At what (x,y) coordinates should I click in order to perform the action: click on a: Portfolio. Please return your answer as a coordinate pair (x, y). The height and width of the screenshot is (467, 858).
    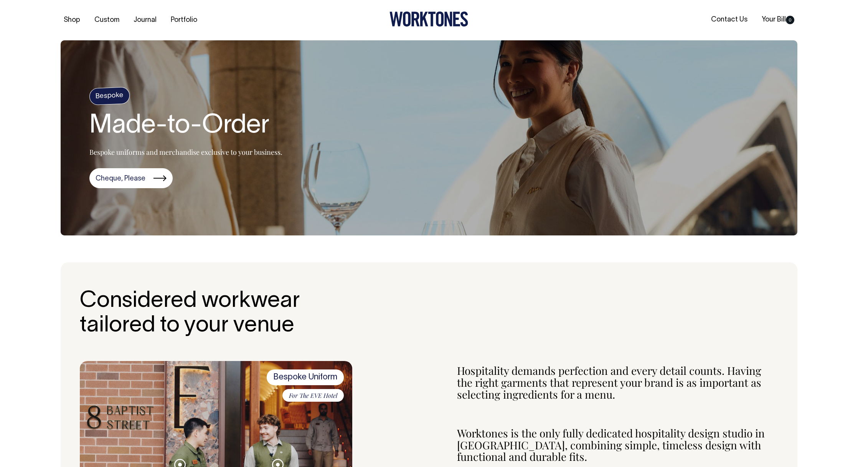
    Looking at the image, I should click on (184, 20).